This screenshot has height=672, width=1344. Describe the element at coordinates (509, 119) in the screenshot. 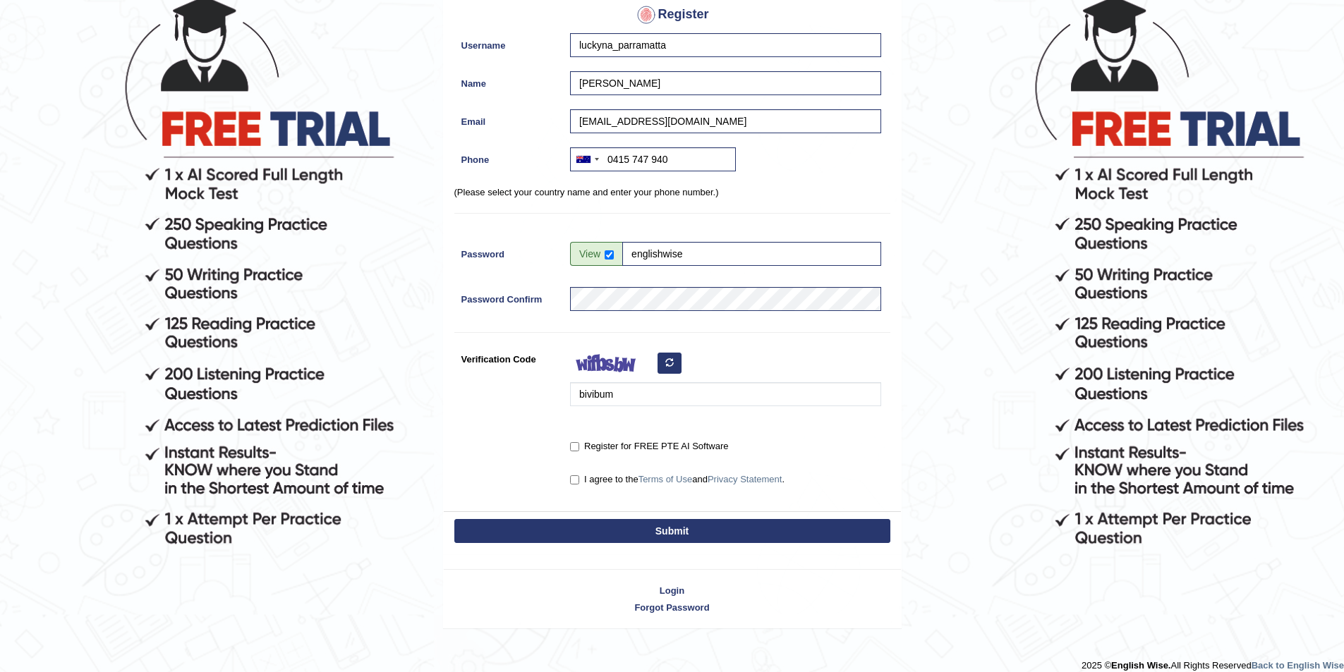

I see `label: Email` at that location.